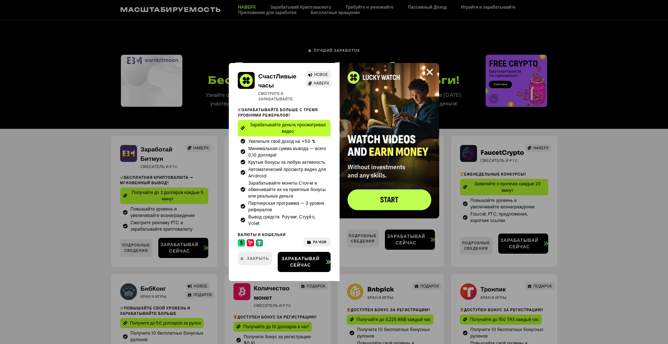 This screenshot has height=344, width=668. Describe the element at coordinates (287, 152) in the screenshot. I see `span: Минимальная сумма вывода — всего 0,10 доллара!` at that location.